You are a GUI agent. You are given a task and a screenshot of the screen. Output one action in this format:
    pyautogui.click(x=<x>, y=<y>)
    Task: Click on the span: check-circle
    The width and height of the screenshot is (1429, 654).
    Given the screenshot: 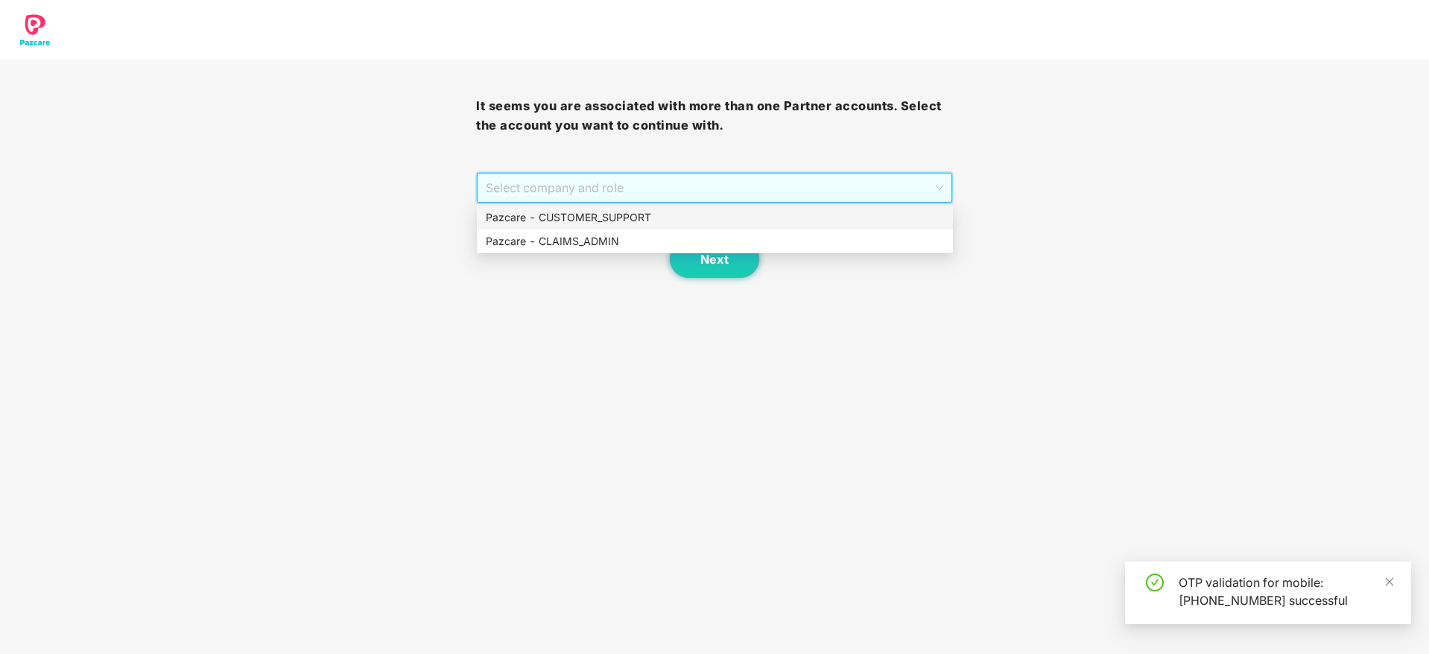 What is the action you would take?
    pyautogui.click(x=1155, y=583)
    